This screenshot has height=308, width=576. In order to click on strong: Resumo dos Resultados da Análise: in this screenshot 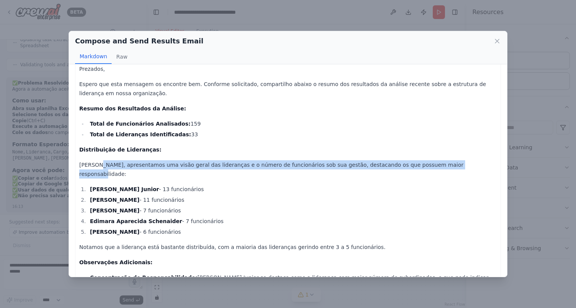, I will do `click(133, 109)`.